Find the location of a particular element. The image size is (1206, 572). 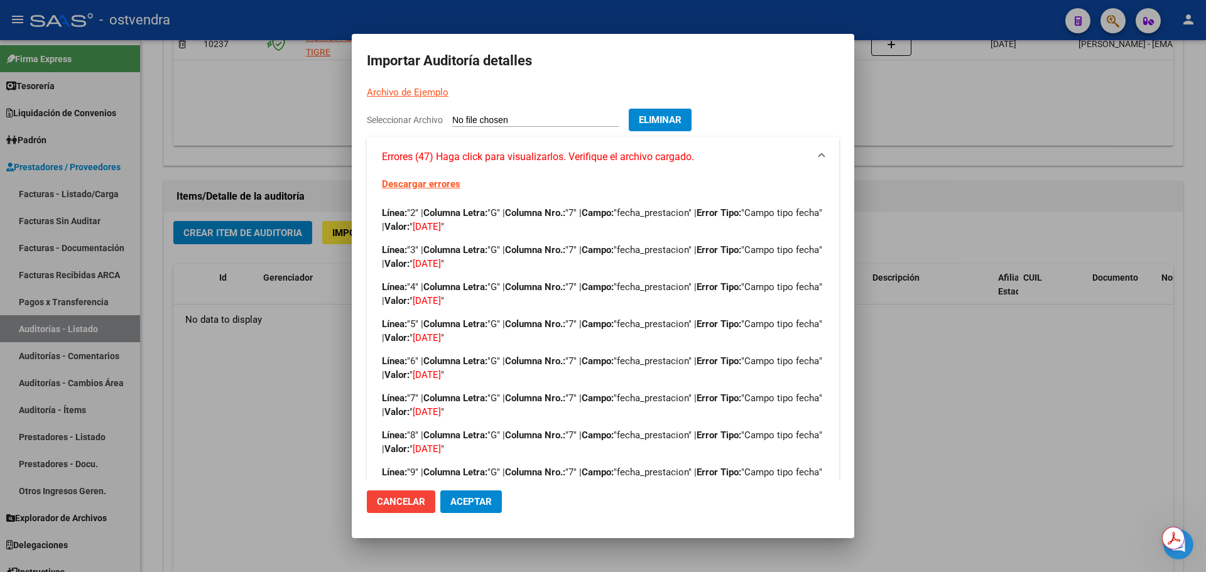

span: Eliminar is located at coordinates (660, 120).